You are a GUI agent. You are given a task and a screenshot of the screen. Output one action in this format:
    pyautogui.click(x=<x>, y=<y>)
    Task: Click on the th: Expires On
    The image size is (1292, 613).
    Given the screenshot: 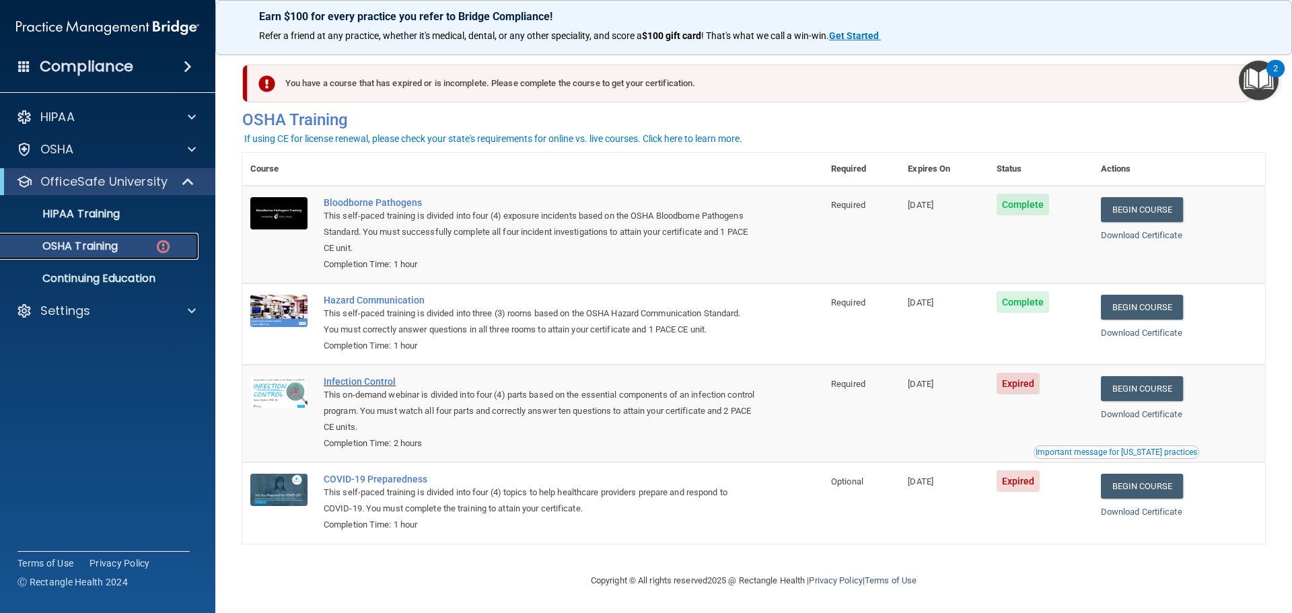 What is the action you would take?
    pyautogui.click(x=944, y=169)
    